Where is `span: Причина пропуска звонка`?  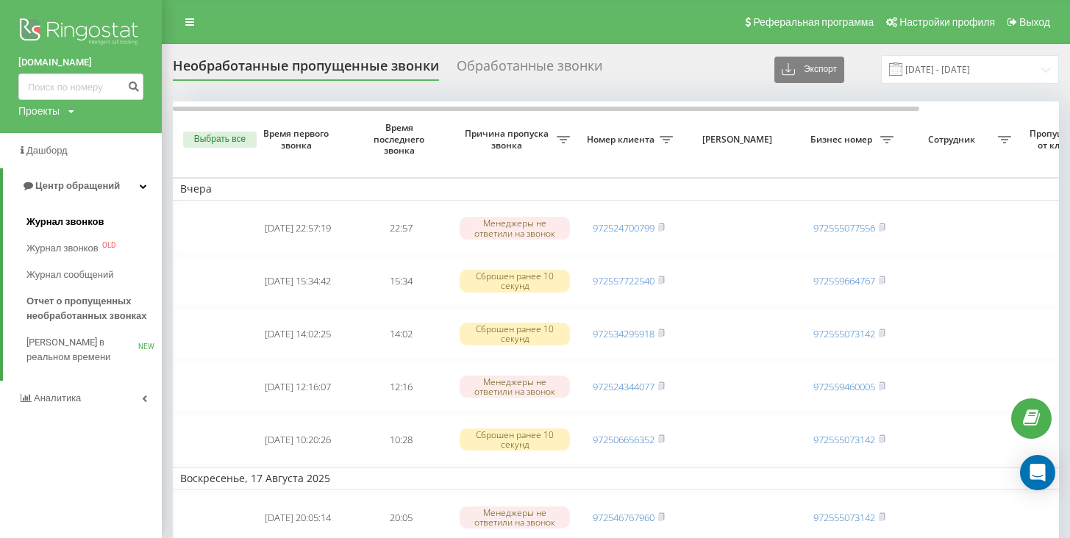 span: Причина пропуска звонка is located at coordinates (508, 139).